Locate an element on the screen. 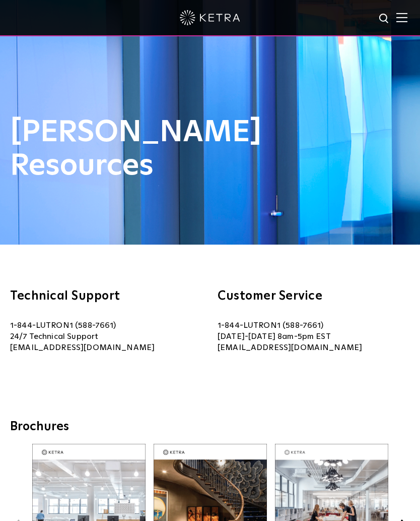  img: ketra-logo-2019-white is located at coordinates (210, 18).